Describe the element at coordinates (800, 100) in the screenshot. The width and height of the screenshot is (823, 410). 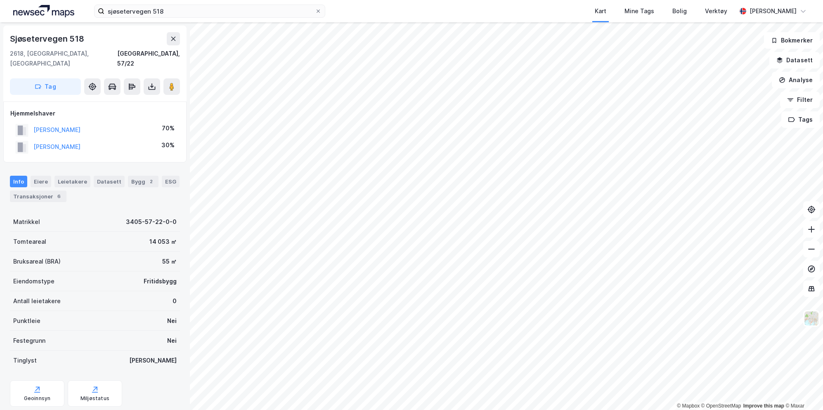
I see `button: Filter` at that location.